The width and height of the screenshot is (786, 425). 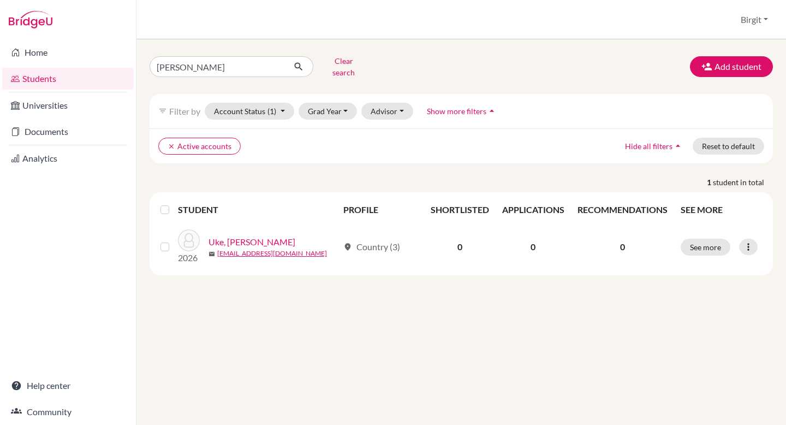 I want to click on a: Home, so click(x=68, y=52).